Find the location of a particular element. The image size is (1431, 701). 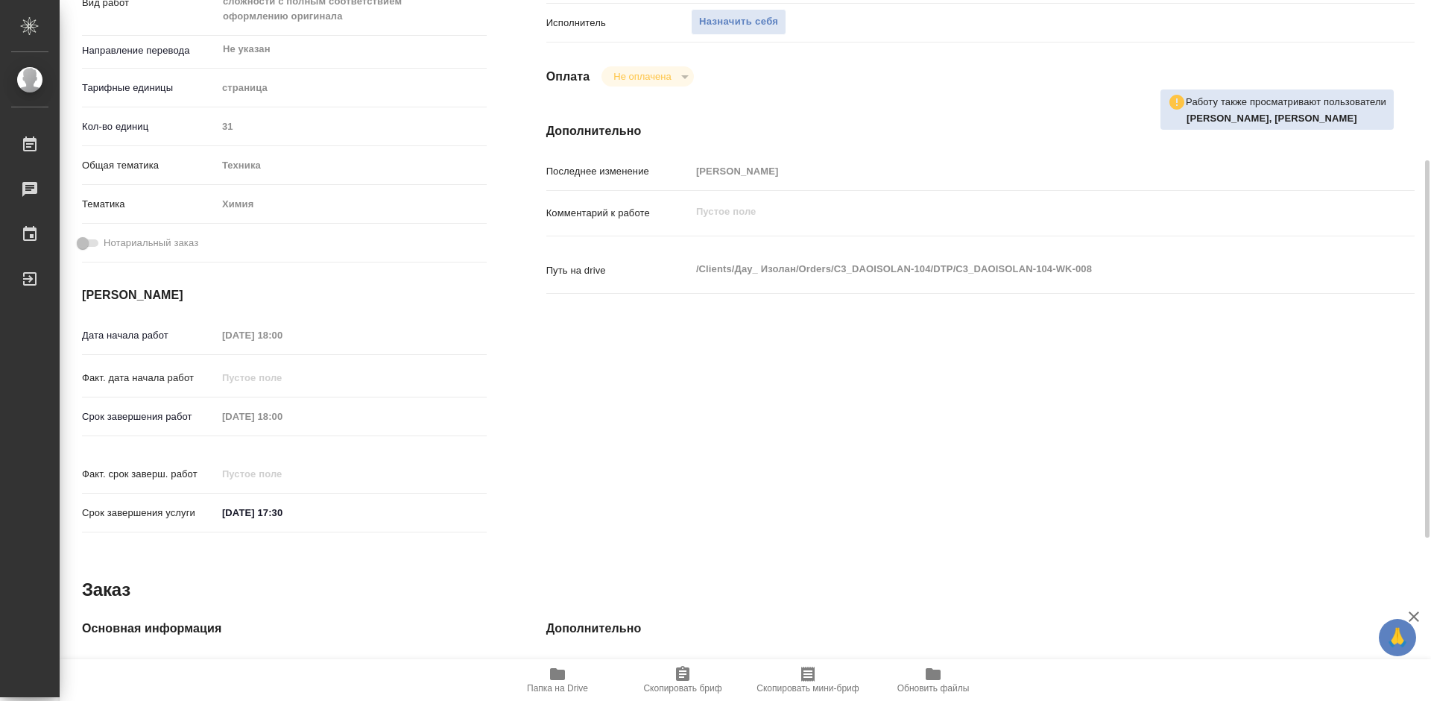

span: Скопировать мини-бриф is located at coordinates (807, 688).